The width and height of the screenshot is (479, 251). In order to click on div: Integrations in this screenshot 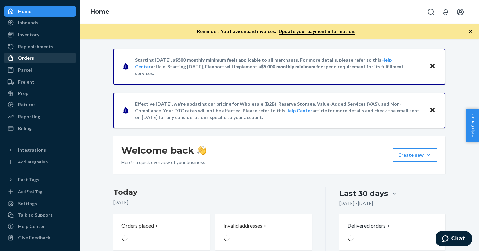, I will do `click(32, 150)`.